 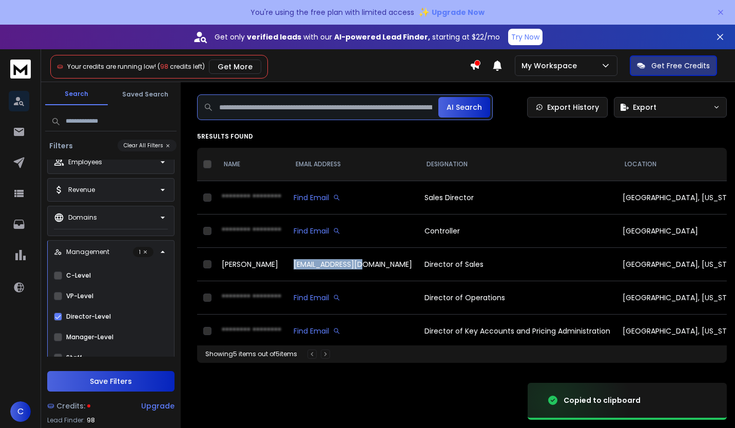 What do you see at coordinates (525, 37) in the screenshot?
I see `p: Try Now` at bounding box center [525, 37].